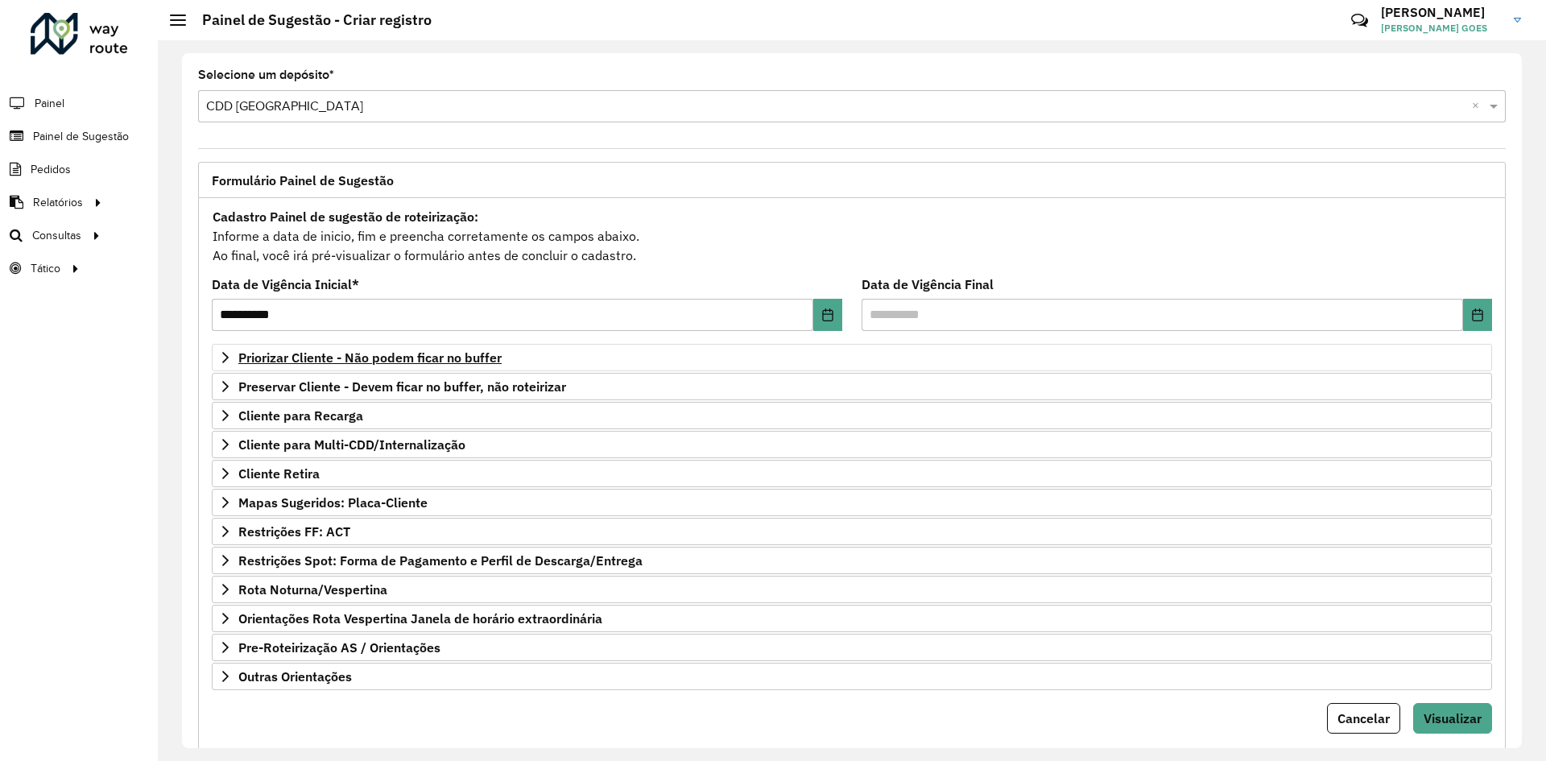 This screenshot has width=1546, height=761. Describe the element at coordinates (852, 236) in the screenshot. I see `div: Informe a data de inicio, fim e preencha corretamente os campos abaixo. Ao final, você irá pré-vi...` at that location.